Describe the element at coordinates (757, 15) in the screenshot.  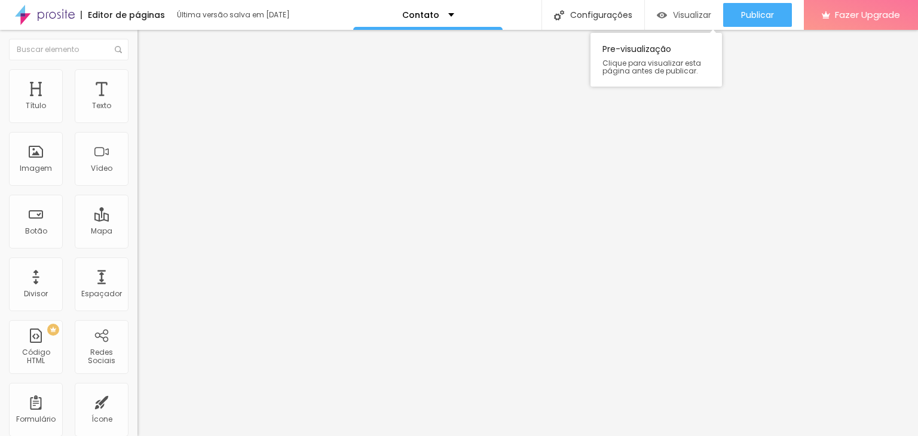
I see `span: Publicar` at that location.